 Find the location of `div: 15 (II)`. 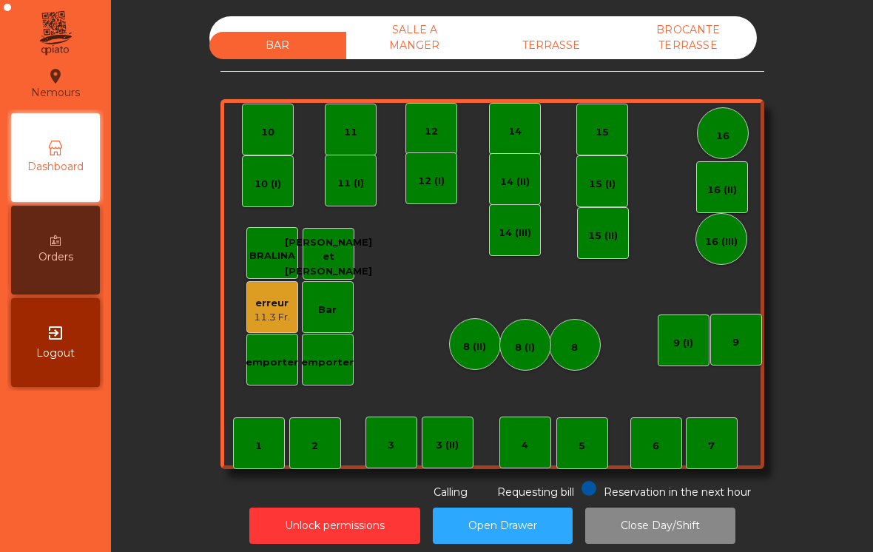

div: 15 (II) is located at coordinates (603, 236).